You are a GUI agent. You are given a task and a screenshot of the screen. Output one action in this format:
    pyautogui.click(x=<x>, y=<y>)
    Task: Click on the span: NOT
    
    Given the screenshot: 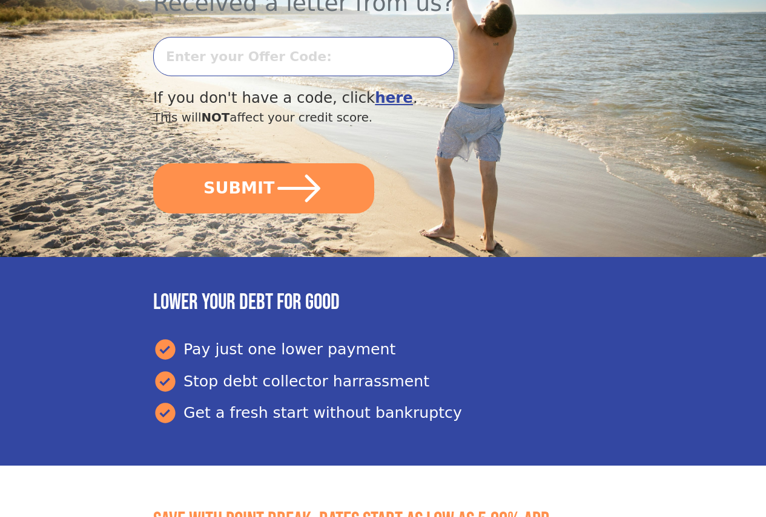 What is the action you would take?
    pyautogui.click(x=215, y=117)
    